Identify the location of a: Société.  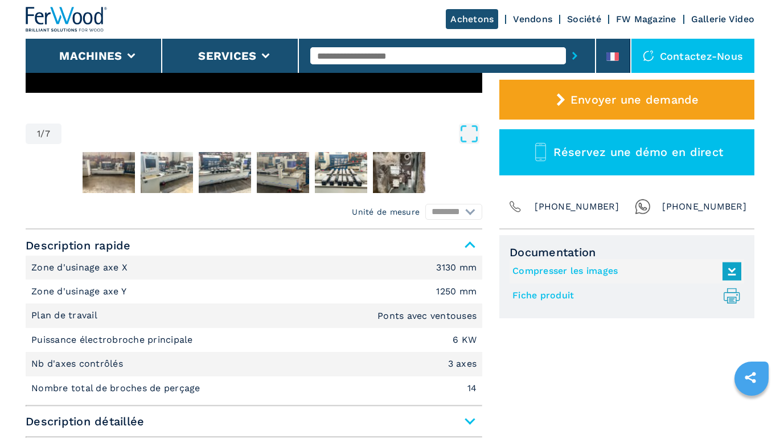
(584, 19).